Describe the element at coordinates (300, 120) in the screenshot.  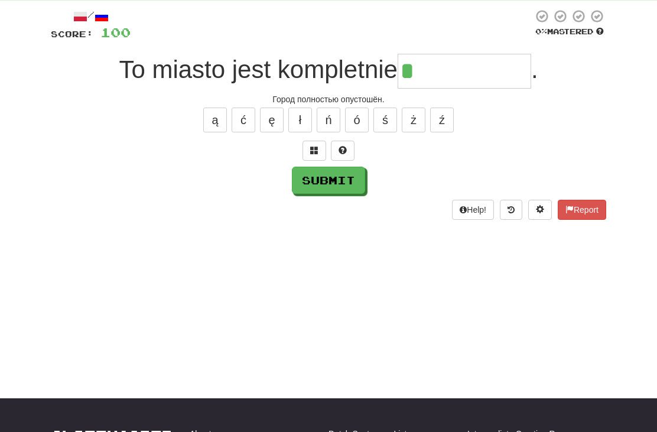
I see `button: ł` at that location.